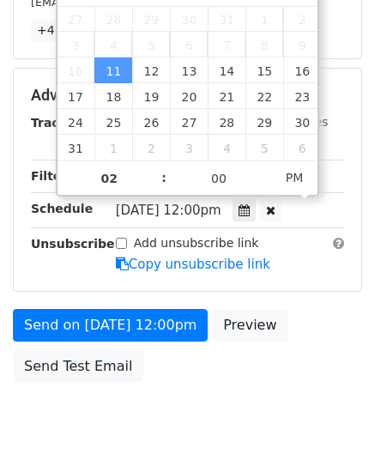  Describe the element at coordinates (264, 122) in the screenshot. I see `span: August 29, 2025` at that location.